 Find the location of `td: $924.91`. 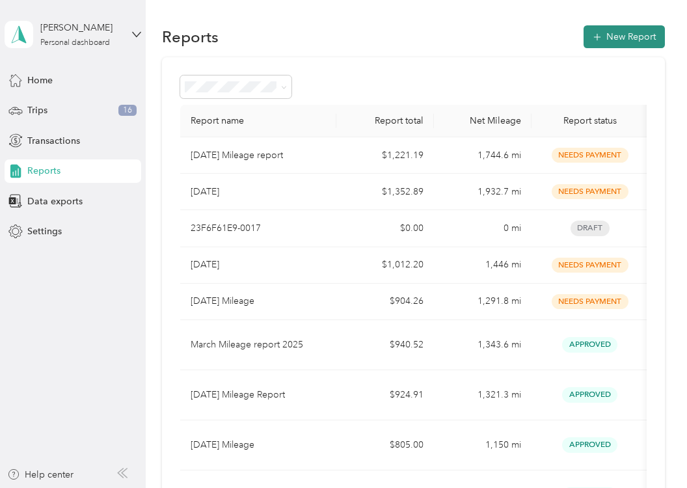

td: $924.91 is located at coordinates (385, 395).